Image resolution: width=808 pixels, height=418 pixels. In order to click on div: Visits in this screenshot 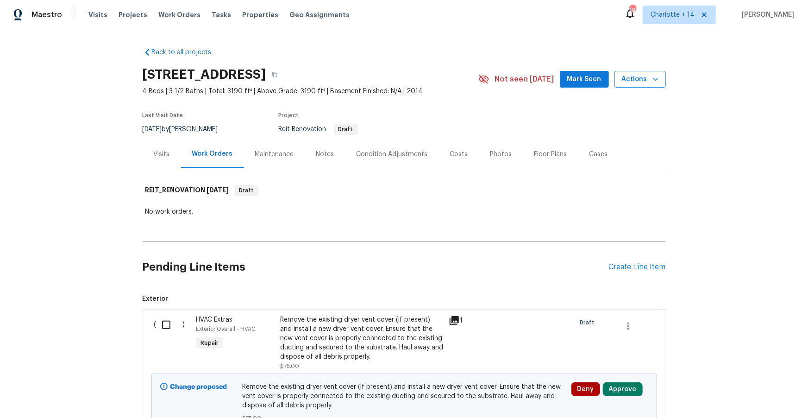, I will do `click(162, 154)`.